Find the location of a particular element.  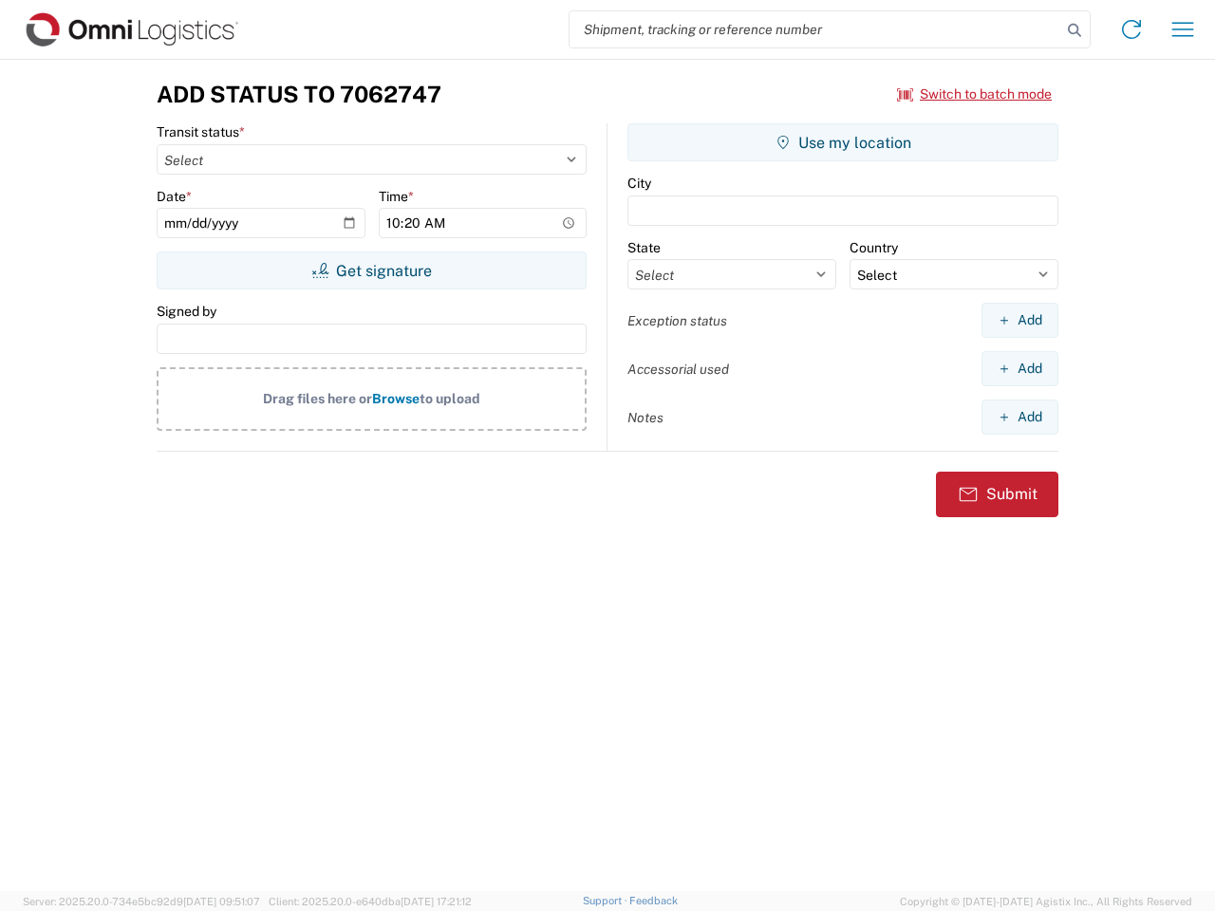

label: Time is located at coordinates (396, 197).